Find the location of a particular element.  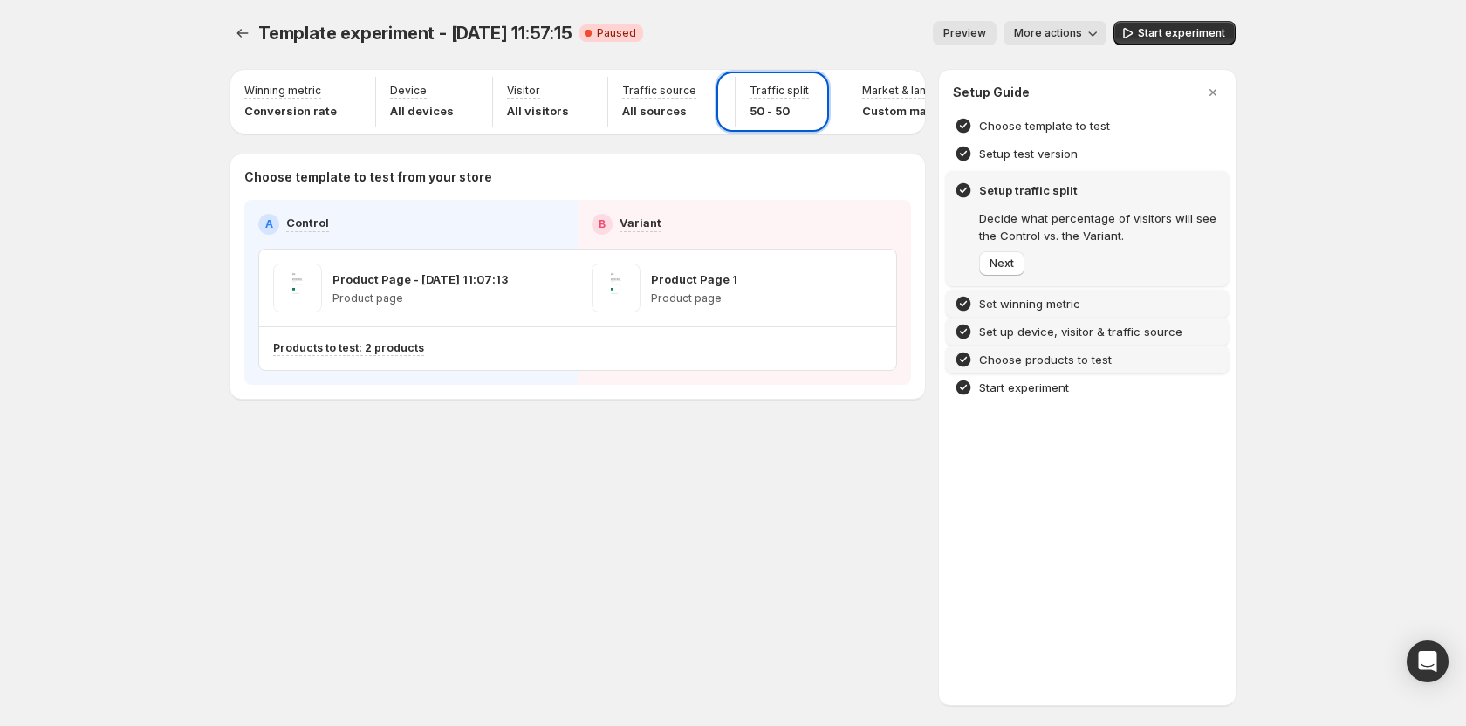

h4: Setup test version is located at coordinates (1028, 154).